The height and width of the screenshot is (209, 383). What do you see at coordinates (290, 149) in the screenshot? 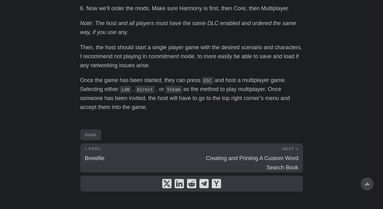
I see `span: Next »` at bounding box center [290, 149].